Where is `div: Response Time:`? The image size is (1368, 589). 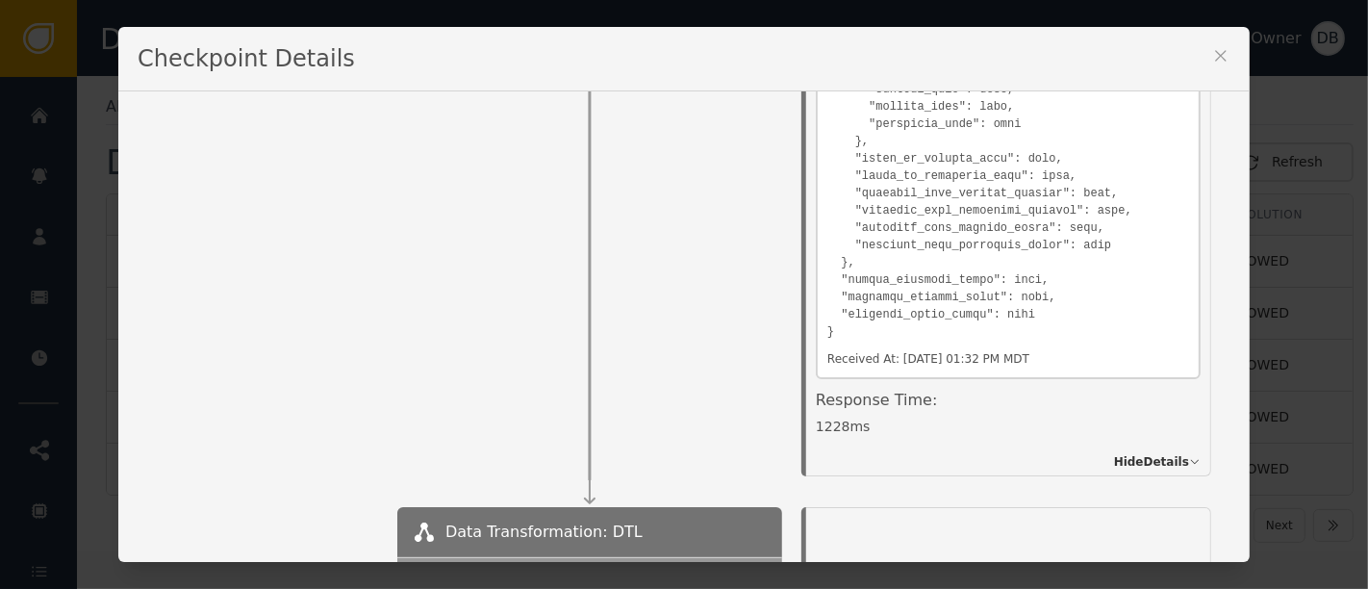 div: Response Time: is located at coordinates (1008, 402).